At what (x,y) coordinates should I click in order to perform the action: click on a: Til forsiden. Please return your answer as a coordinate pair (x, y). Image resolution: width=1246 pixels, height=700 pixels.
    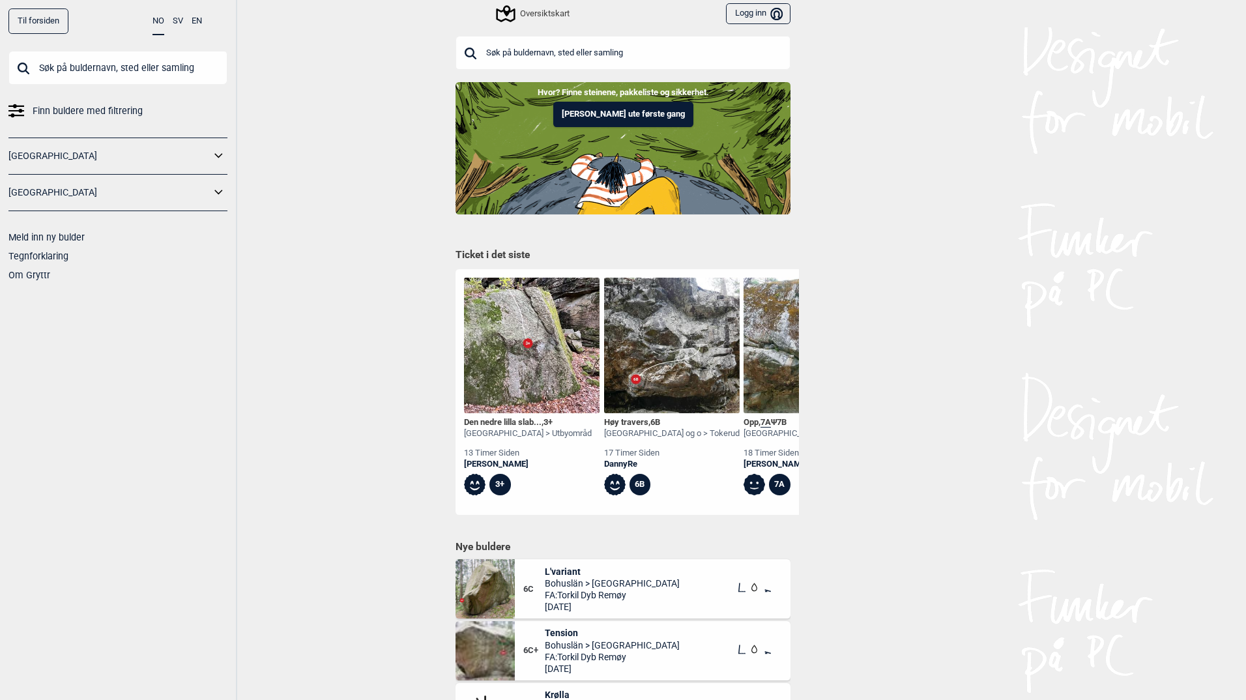
    Looking at the image, I should click on (38, 21).